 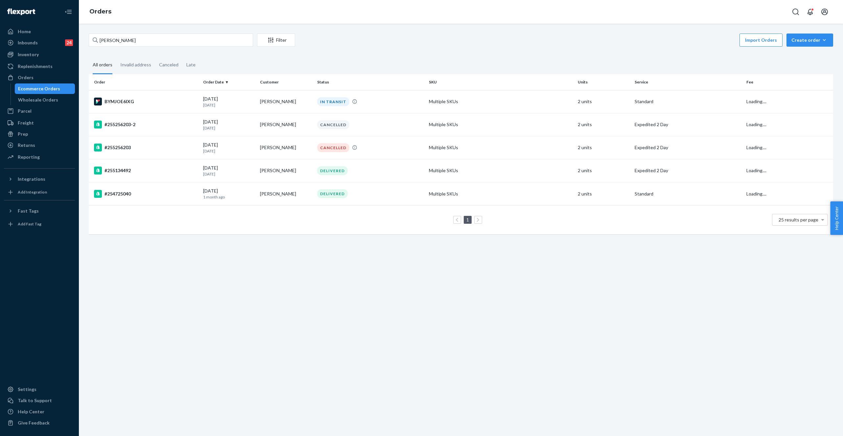 What do you see at coordinates (39, 157) in the screenshot?
I see `a: Reporting` at bounding box center [39, 157].